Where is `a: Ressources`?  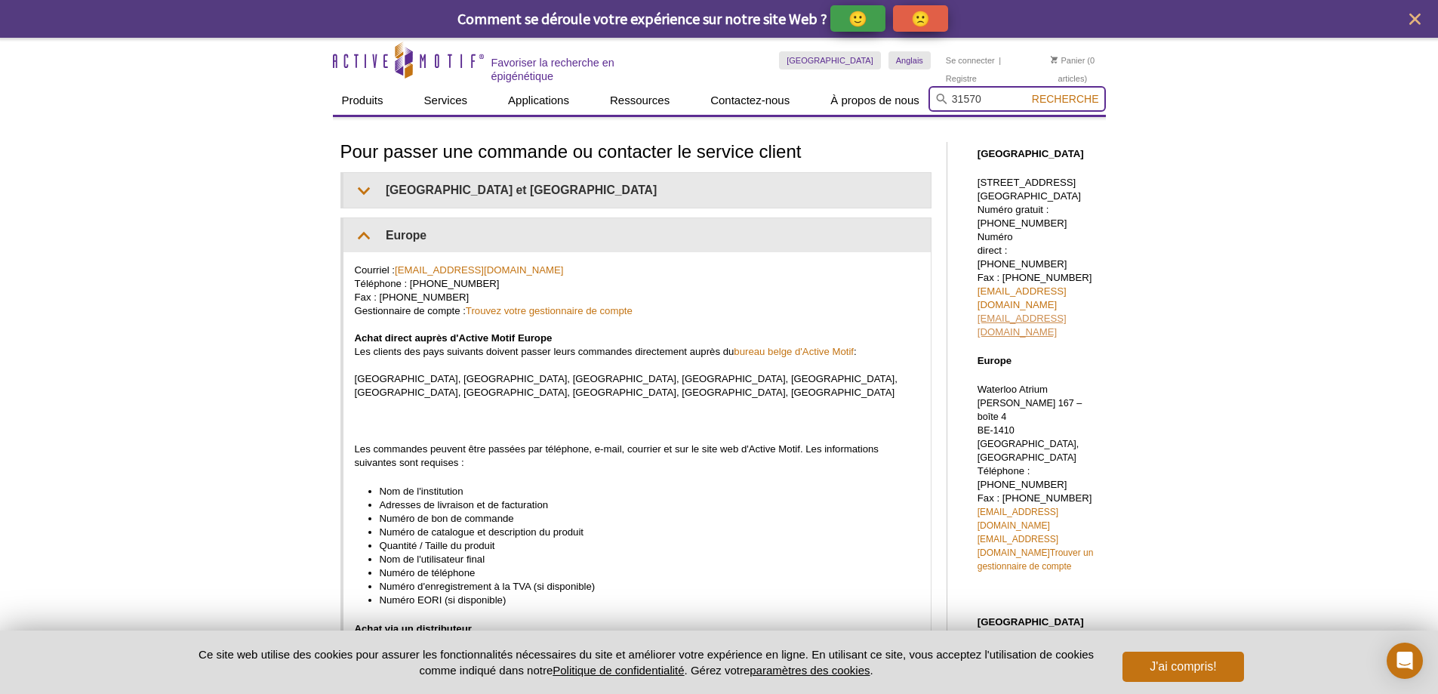 a: Ressources is located at coordinates (640, 100).